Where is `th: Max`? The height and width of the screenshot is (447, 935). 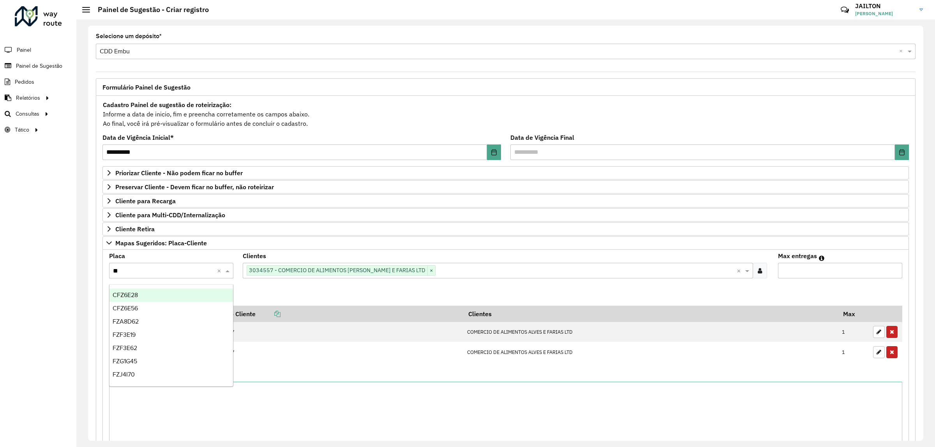
th: Max is located at coordinates (853, 314).